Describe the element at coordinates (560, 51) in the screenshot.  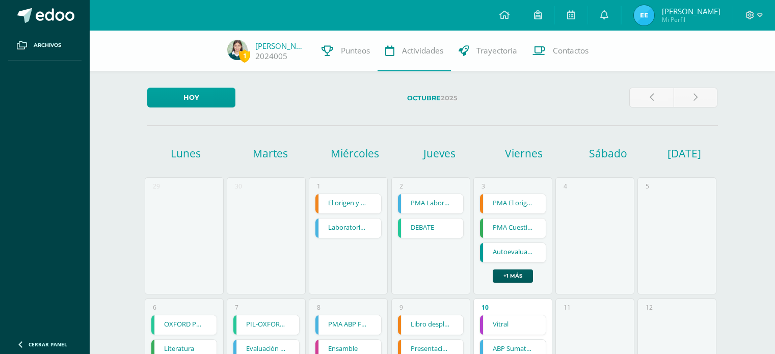
I see `a: Contactos` at that location.